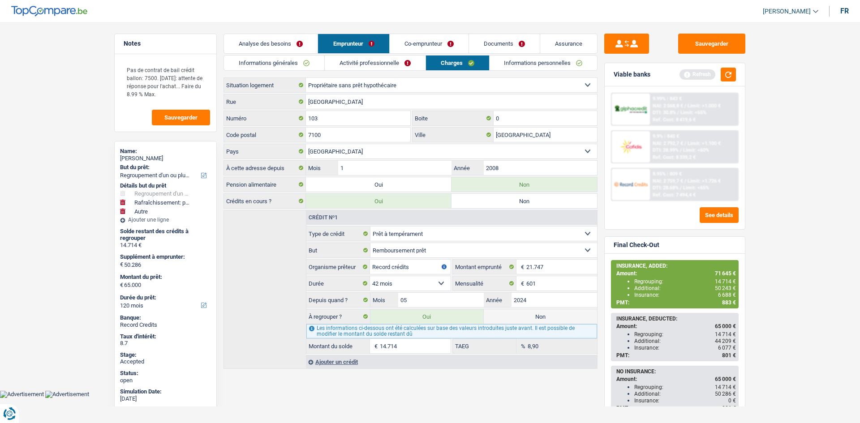  I want to click on div: Solde restant des crédits à regrouper, so click(165, 235).